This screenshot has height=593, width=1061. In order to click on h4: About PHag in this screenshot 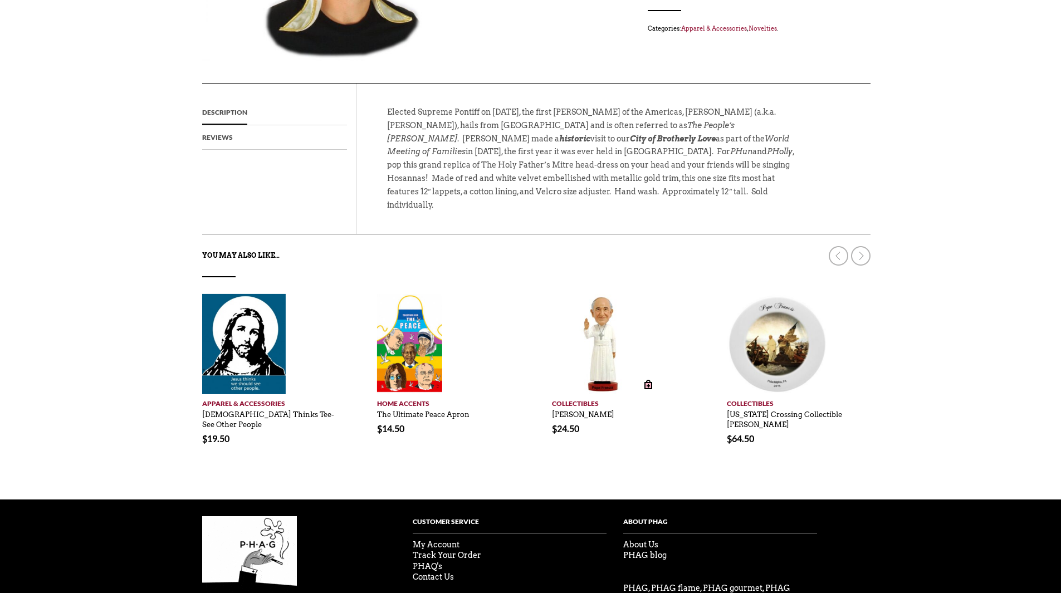, I will do `click(720, 525)`.